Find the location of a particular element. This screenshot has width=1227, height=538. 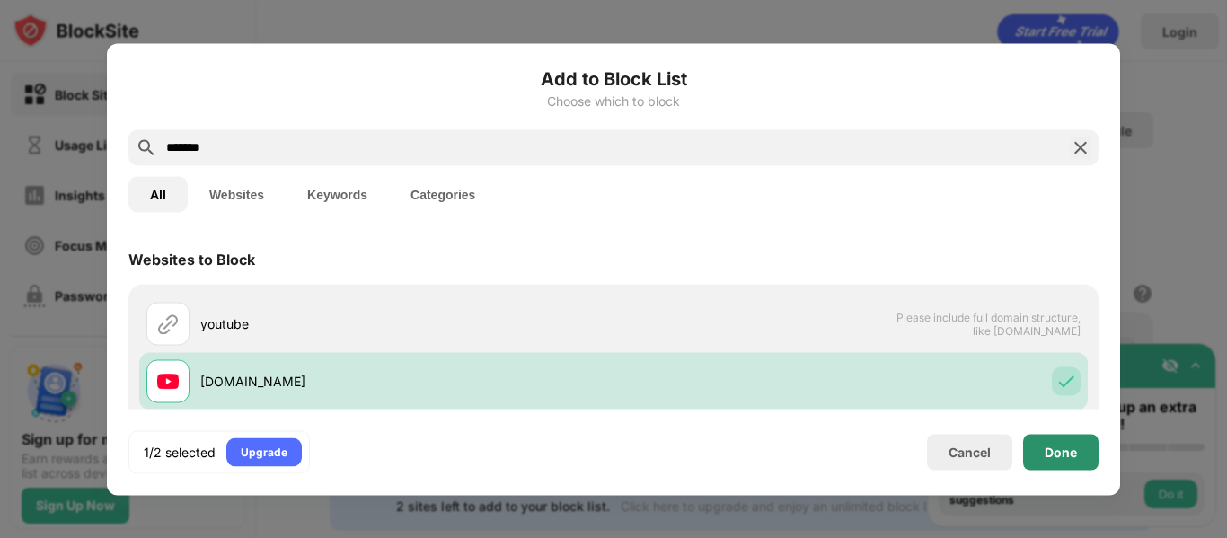

div: youtube is located at coordinates (407, 323).